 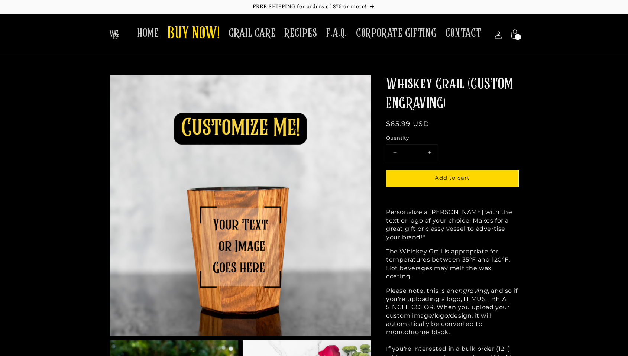 I want to click on span: 1, so click(x=518, y=37).